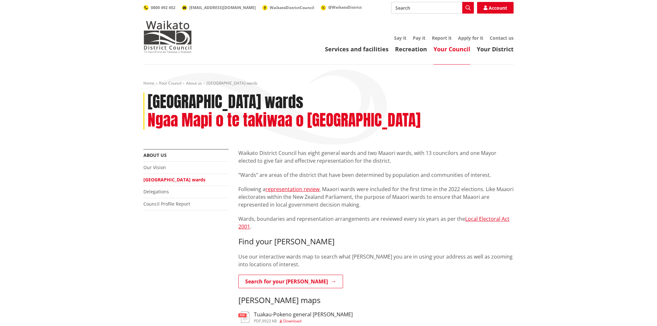 Image resolution: width=657 pixels, height=326 pixels. I want to click on a: Contact us, so click(502, 38).